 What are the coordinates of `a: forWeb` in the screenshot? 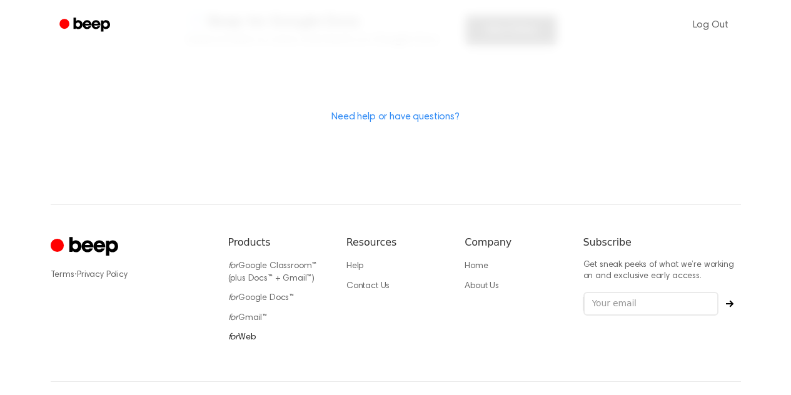 It's located at (242, 338).